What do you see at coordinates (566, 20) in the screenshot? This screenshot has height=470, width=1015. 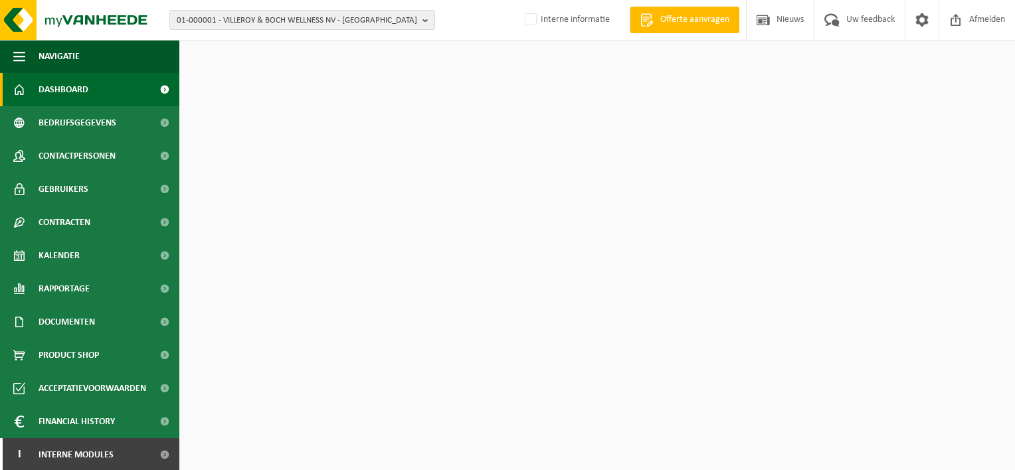 I see `label: Interne informatie` at bounding box center [566, 20].